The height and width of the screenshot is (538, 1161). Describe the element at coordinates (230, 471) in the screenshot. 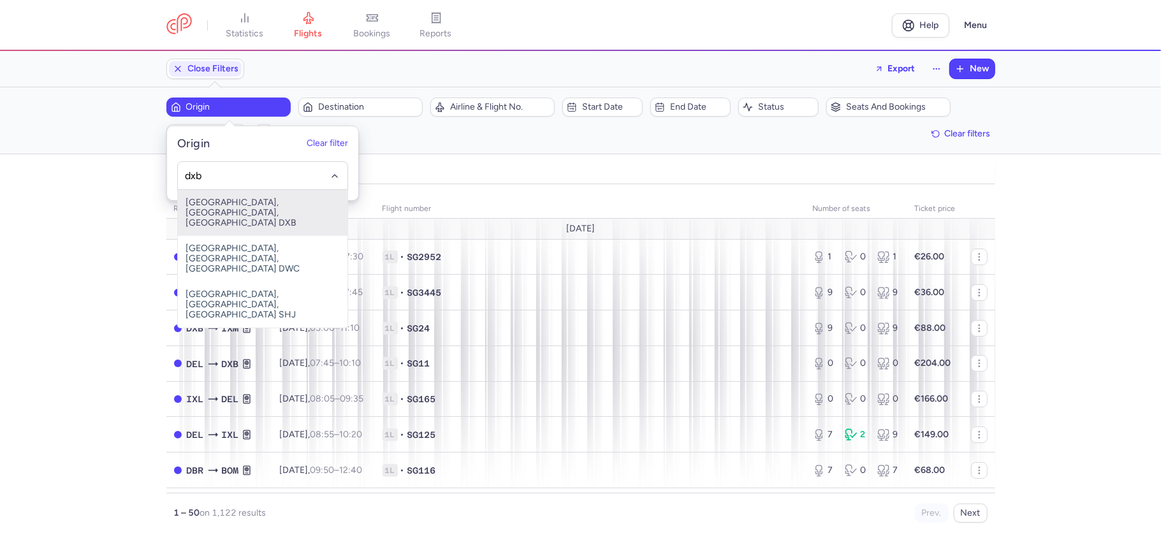

I see `span: Chhatrapati Shivaji International (Sahar International), Mumbai, India` at that location.